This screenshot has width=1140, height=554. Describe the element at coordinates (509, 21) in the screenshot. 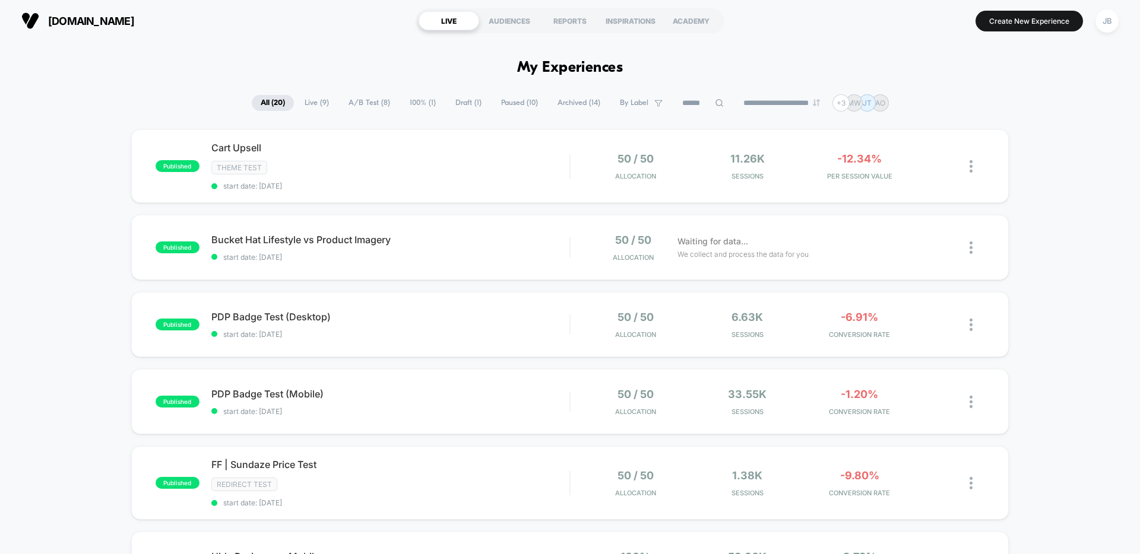

I see `div: AUDIENCES` at that location.